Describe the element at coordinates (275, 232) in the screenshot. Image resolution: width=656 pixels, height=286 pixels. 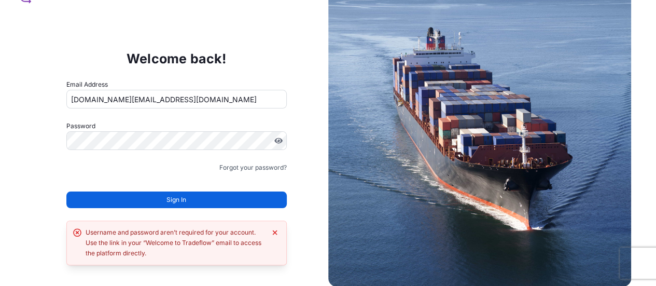
I see `button: Dismiss error` at that location.